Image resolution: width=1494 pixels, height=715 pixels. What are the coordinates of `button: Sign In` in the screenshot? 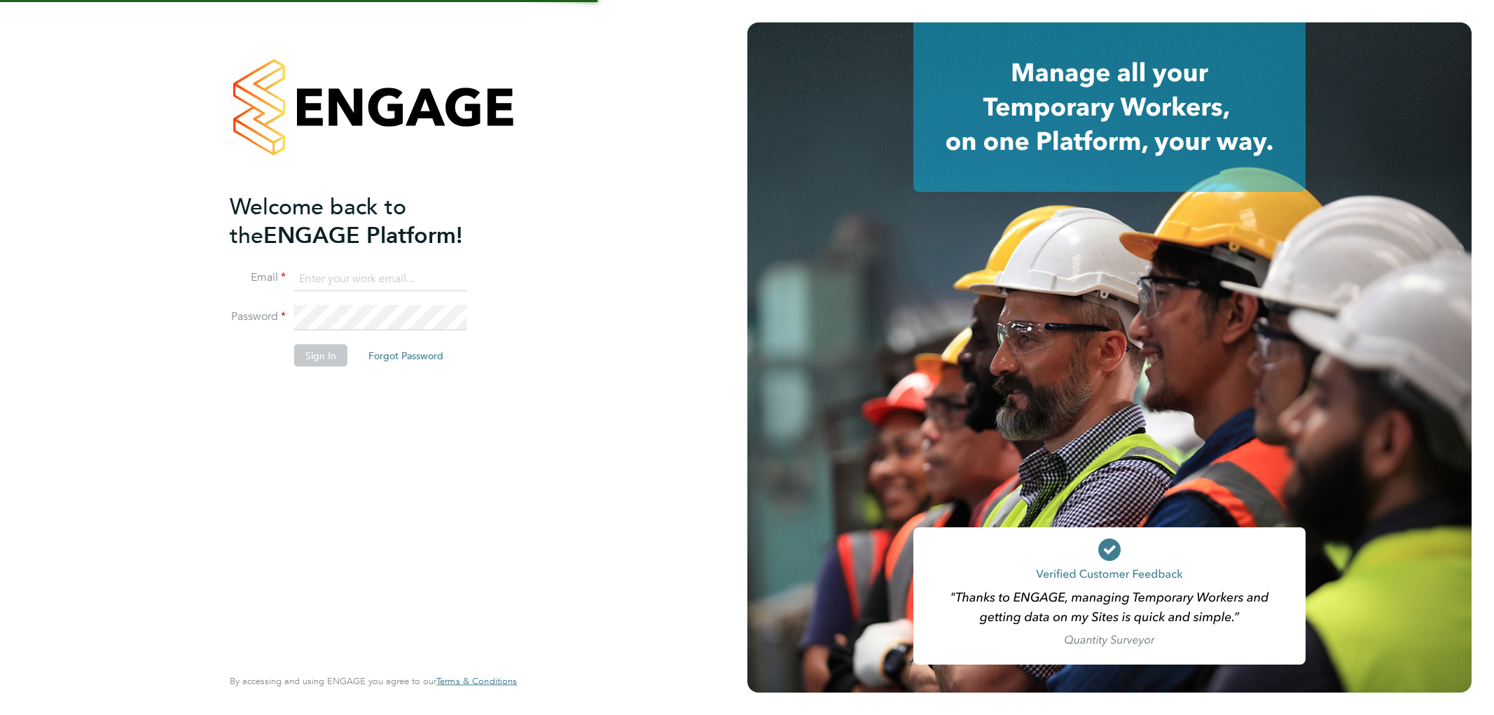 It's located at (321, 356).